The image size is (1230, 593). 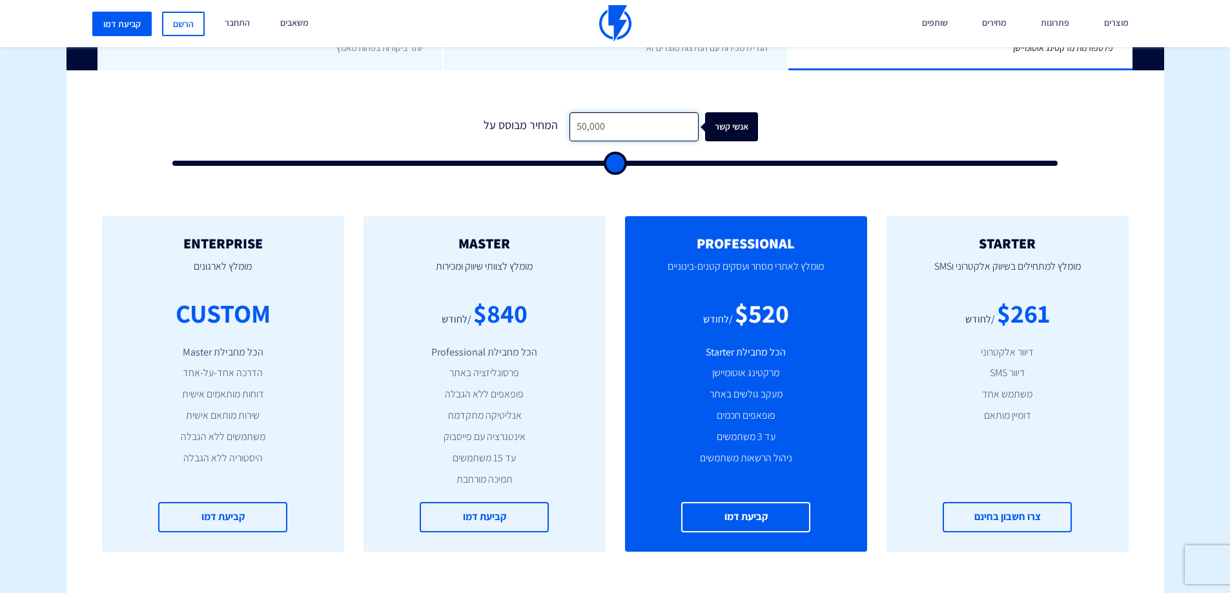 What do you see at coordinates (1007, 416) in the screenshot?
I see `li: דומיין מותאם` at bounding box center [1007, 416].